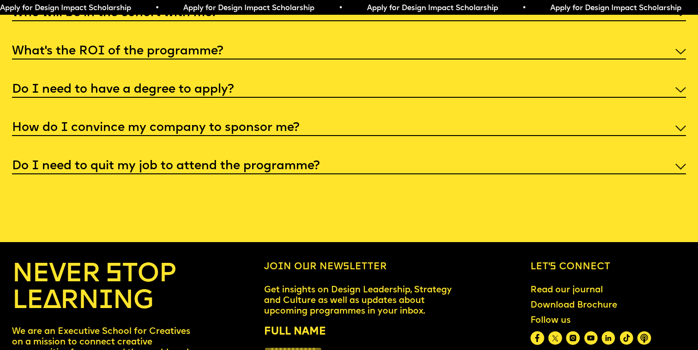 Image resolution: width=698 pixels, height=350 pixels. What do you see at coordinates (166, 167) in the screenshot?
I see `h5: Do I need to quit my job to attend the programme?` at bounding box center [166, 167].